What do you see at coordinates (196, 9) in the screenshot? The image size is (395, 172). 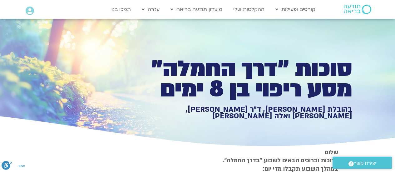 I see `a: מועדון תודעה בריאה` at bounding box center [196, 9].